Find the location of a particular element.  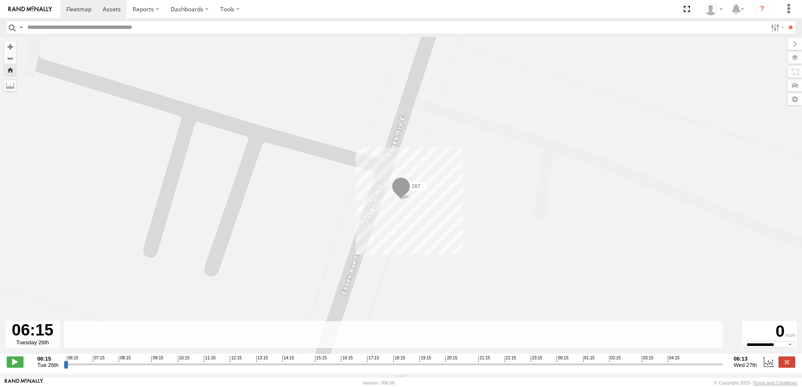

span: 19:15 is located at coordinates (425, 359).